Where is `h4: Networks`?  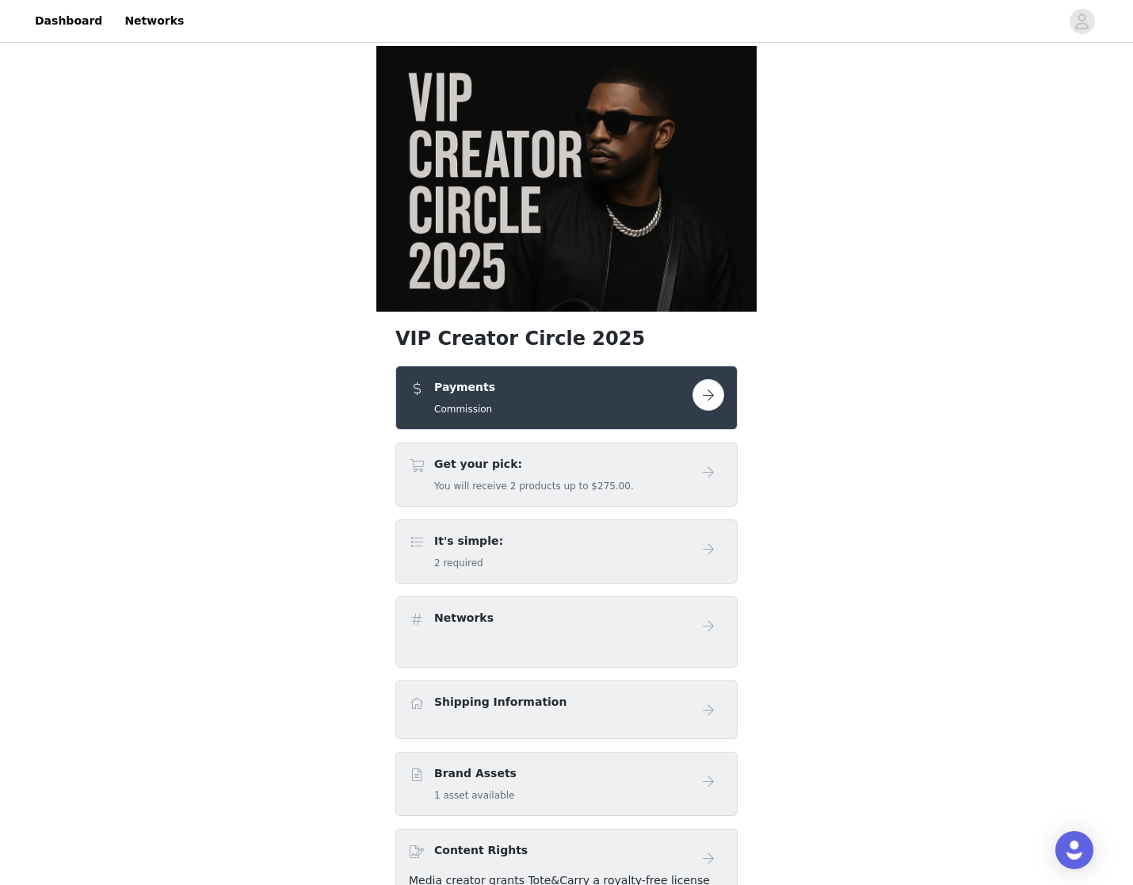 h4: Networks is located at coordinates (464, 617).